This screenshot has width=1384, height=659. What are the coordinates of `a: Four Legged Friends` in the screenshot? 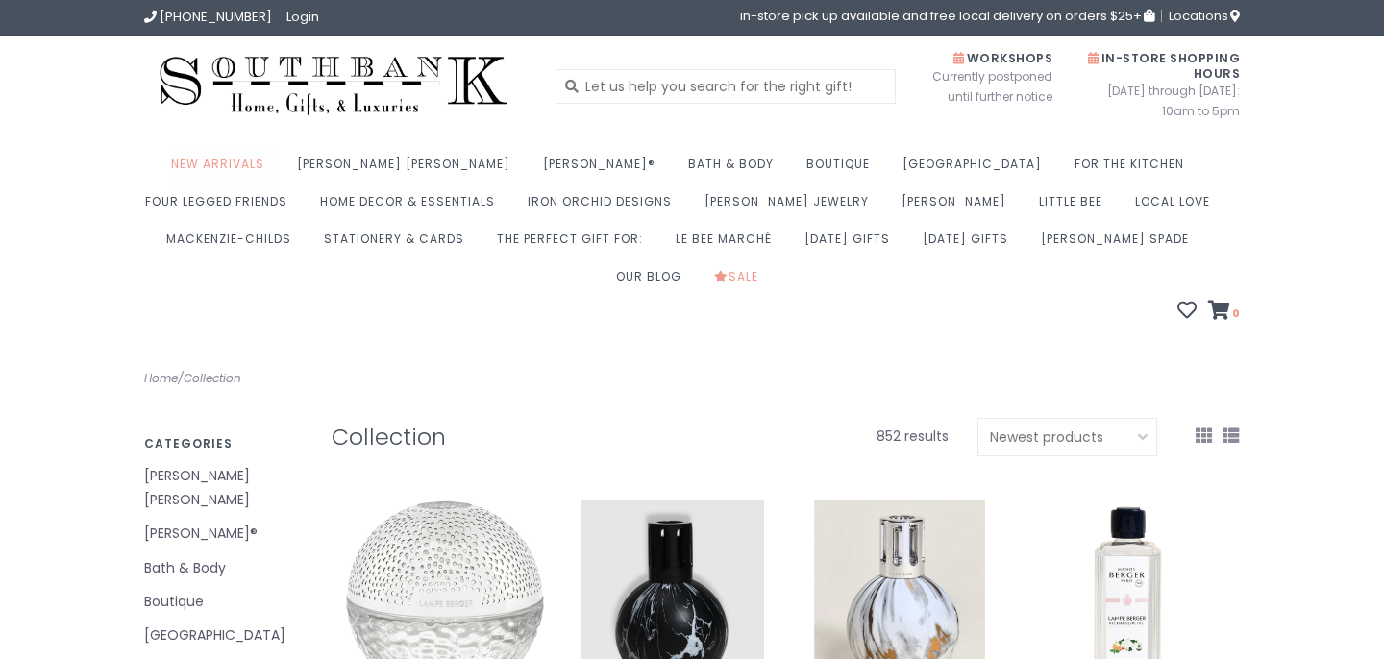 It's located at (221, 207).